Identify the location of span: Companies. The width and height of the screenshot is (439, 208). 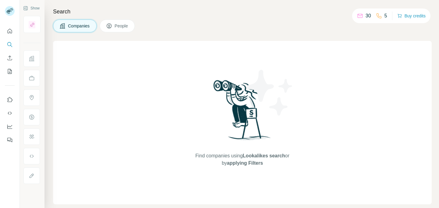
(79, 26).